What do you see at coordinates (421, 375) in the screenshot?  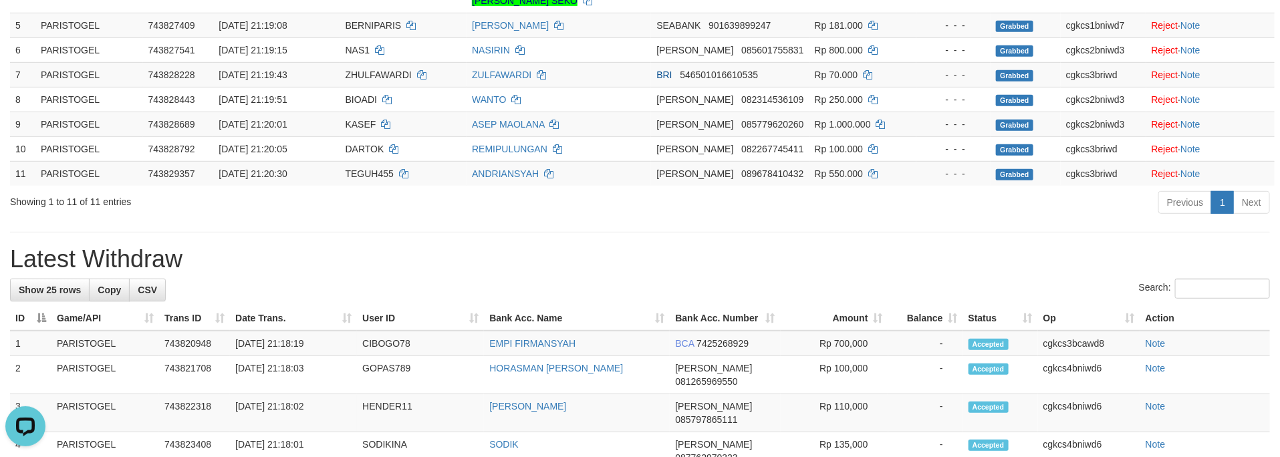 I see `td: GOPAS789` at bounding box center [421, 375].